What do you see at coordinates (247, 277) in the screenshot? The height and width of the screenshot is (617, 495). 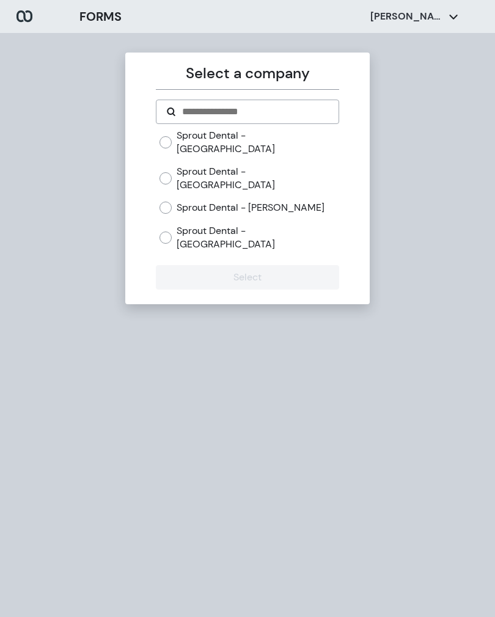 I see `button: Select` at bounding box center [247, 277].